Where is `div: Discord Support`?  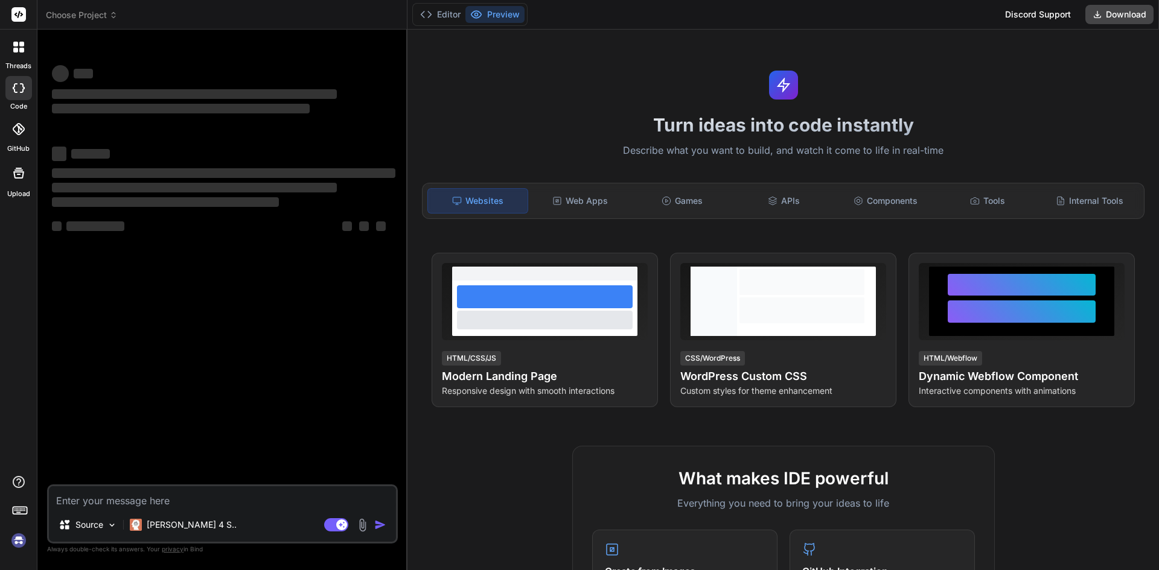
div: Discord Support is located at coordinates (1037, 14).